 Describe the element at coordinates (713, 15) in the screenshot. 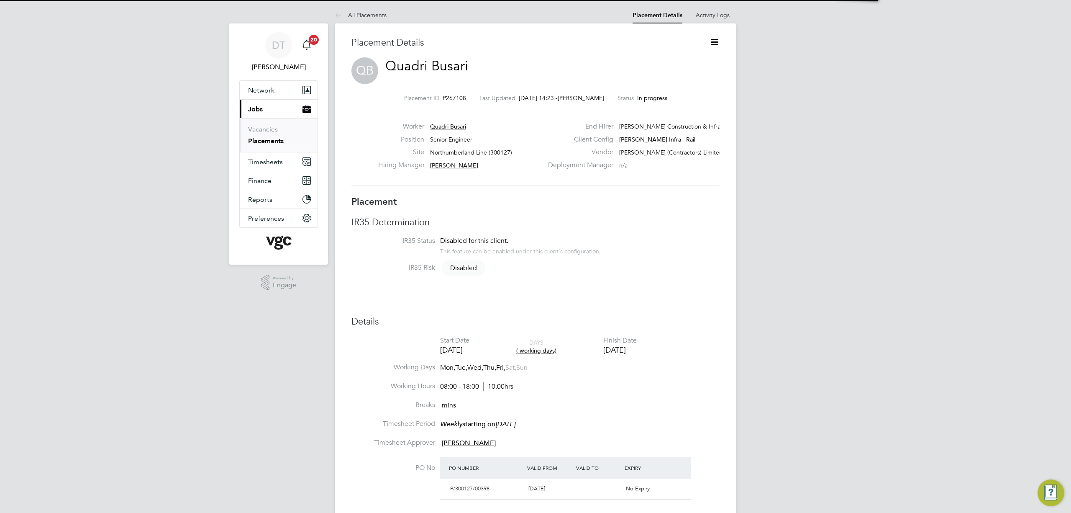

I see `a: Activity Logs` at that location.